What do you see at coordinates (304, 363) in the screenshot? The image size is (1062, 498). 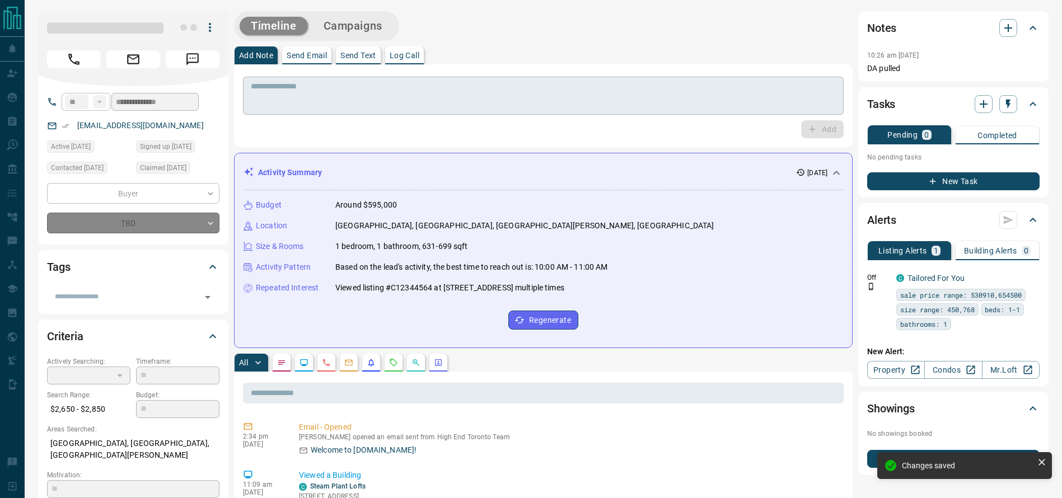 I see `svg: Lead Browsing Activity` at bounding box center [304, 363].